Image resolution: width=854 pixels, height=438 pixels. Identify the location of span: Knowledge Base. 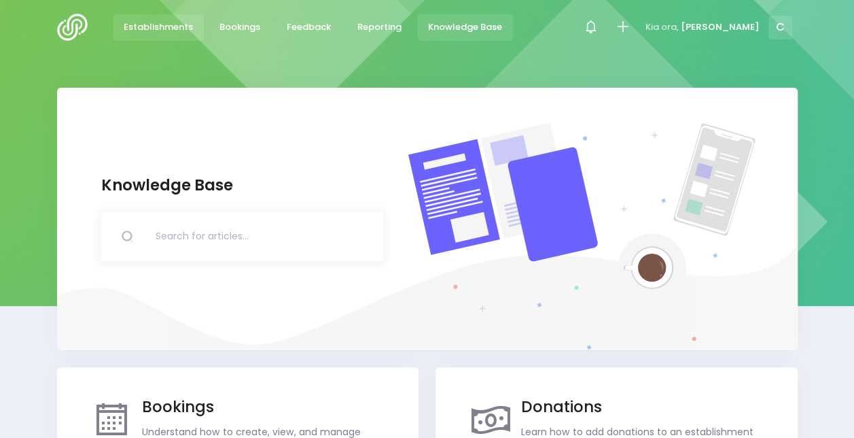
(465, 27).